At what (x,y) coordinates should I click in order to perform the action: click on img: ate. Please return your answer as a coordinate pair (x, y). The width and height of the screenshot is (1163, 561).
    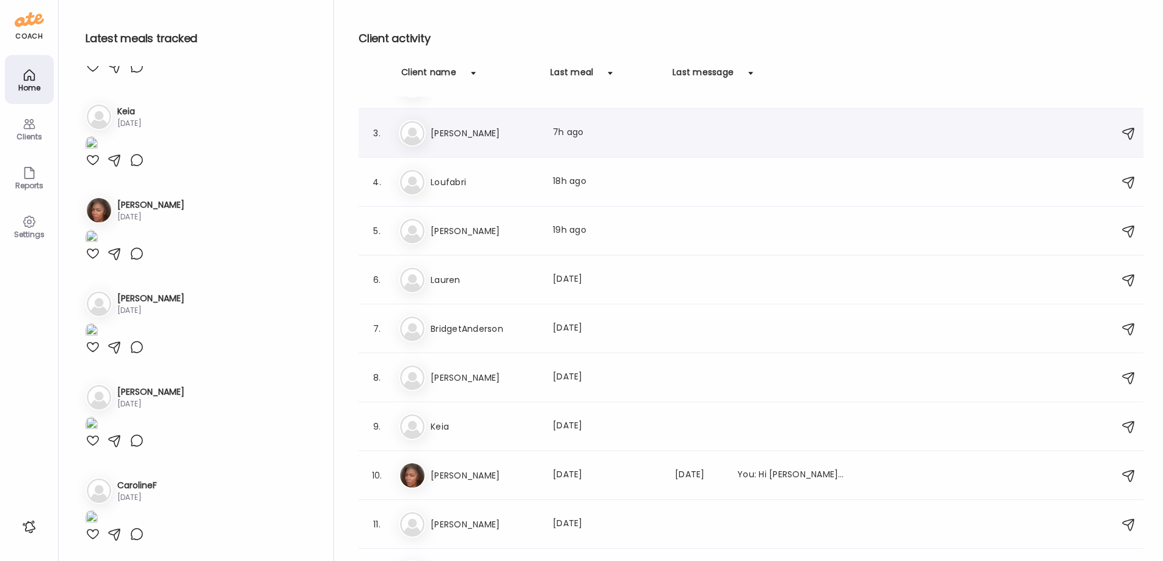
    Looking at the image, I should click on (29, 20).